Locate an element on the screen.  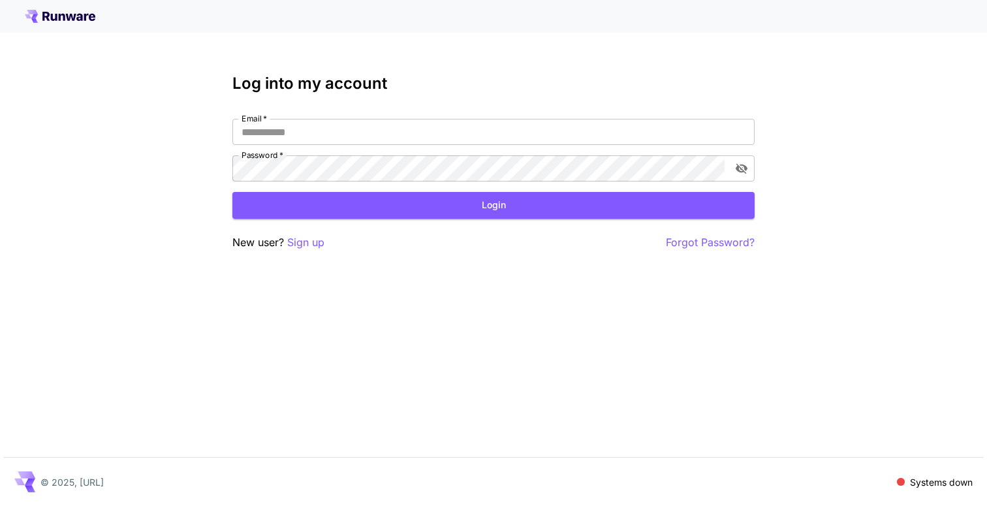
button: Login is located at coordinates (493, 205).